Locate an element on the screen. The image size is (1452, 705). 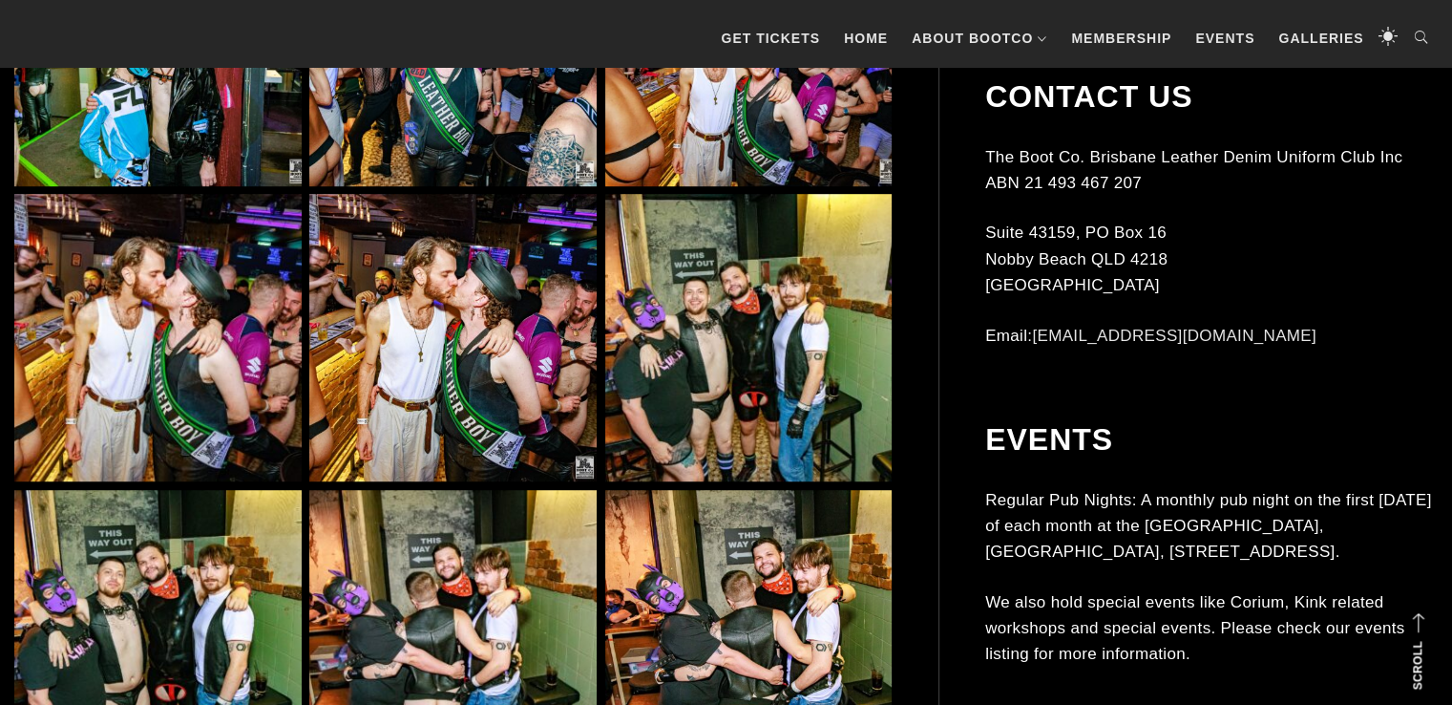
a: Home is located at coordinates (866, 38).